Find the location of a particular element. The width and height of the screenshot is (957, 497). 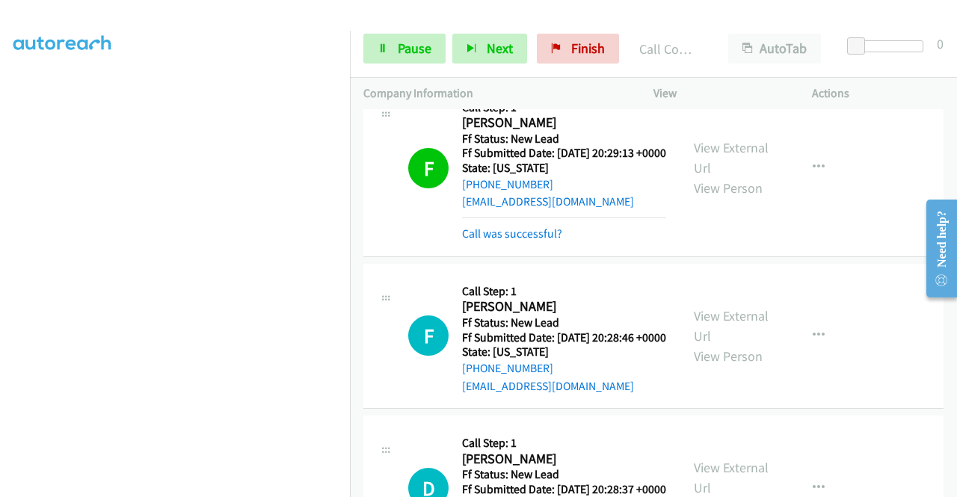

button: AutoTab is located at coordinates (774, 49).